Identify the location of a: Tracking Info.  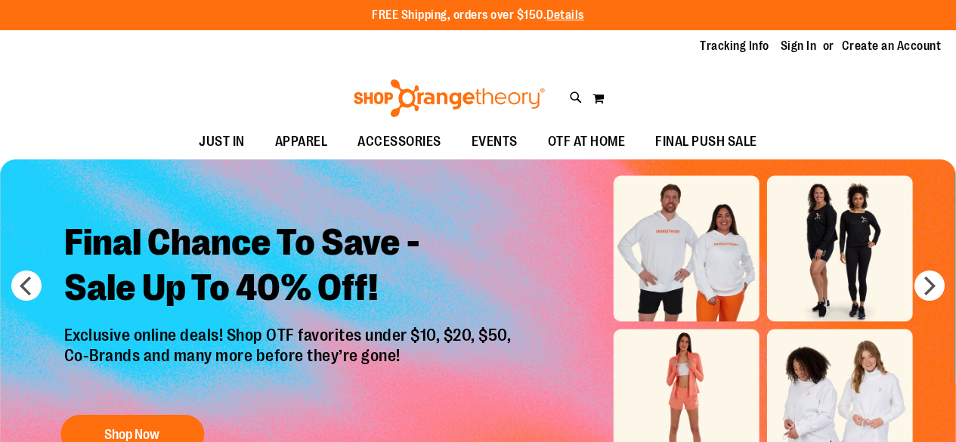
(734, 46).